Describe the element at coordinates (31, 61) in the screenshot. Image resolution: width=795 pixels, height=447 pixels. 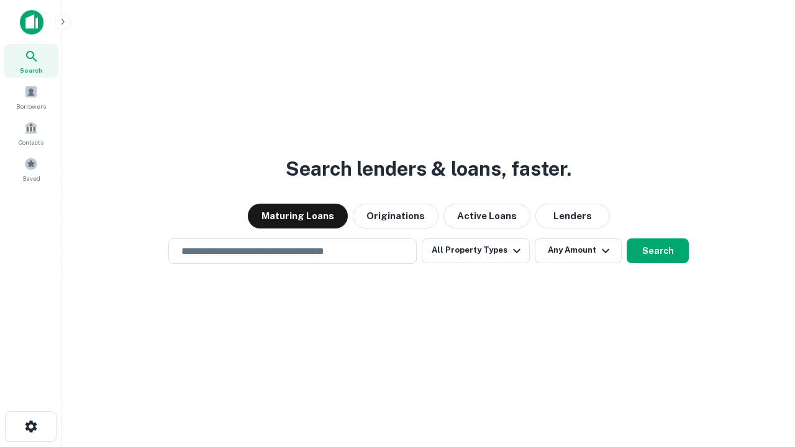
I see `a: Search` at that location.